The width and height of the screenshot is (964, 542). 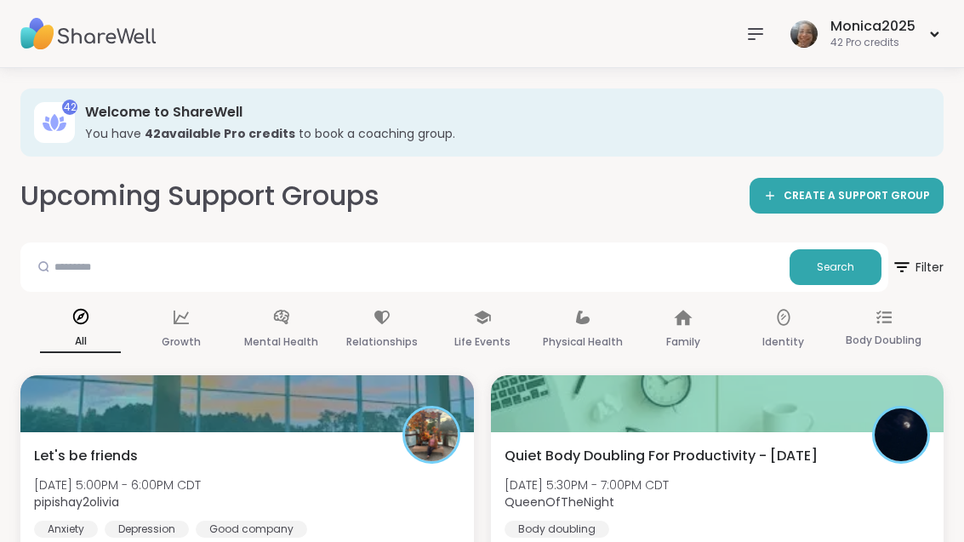 I want to click on div: Good company, so click(x=251, y=529).